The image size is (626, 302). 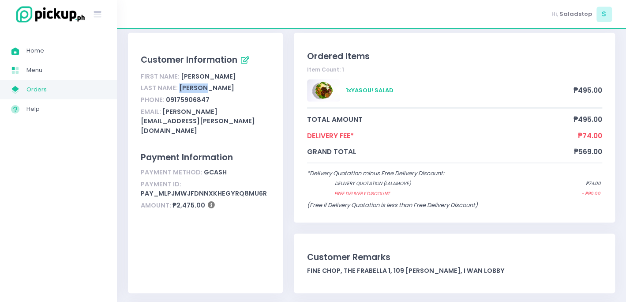 I want to click on span: Delivery Fee*, so click(x=442, y=135).